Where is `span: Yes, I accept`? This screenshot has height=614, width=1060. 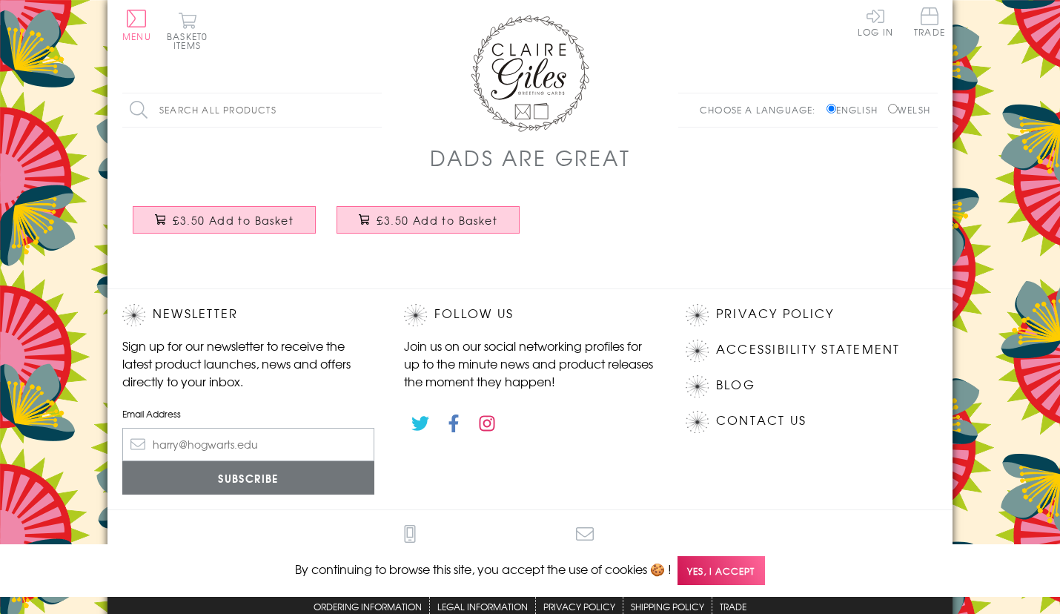
span: Yes, I accept is located at coordinates (722, 570).